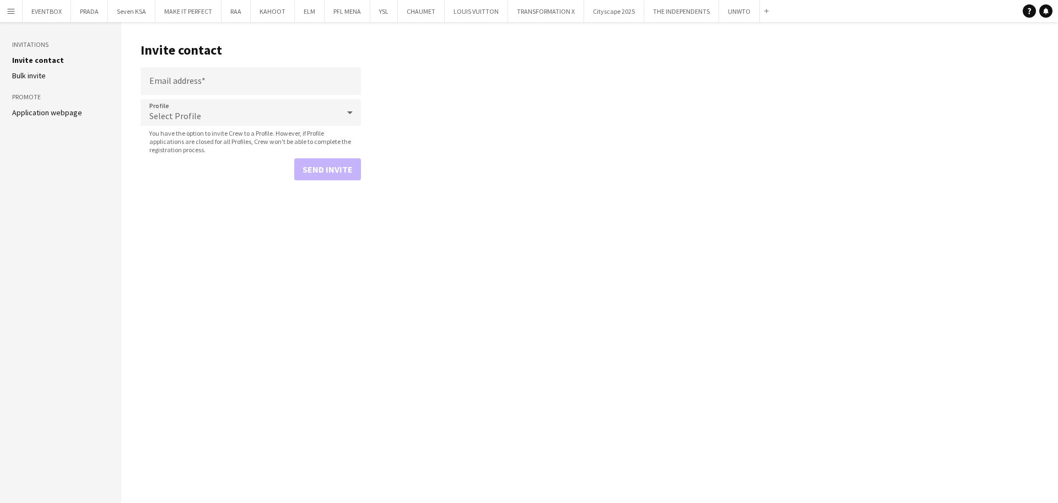 This screenshot has height=503, width=1058. I want to click on h1: Invite contact, so click(251, 50).